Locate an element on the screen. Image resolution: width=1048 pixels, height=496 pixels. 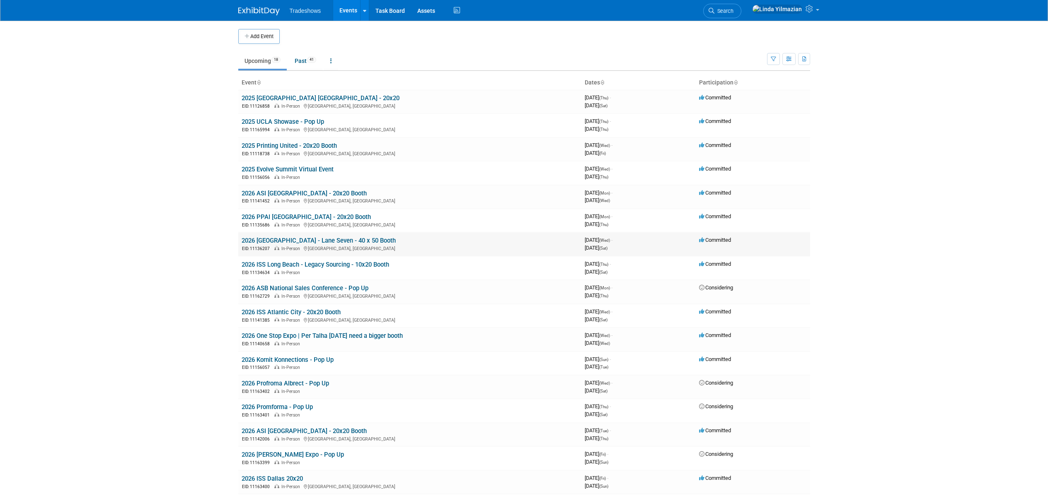
span: EID: 11163402 is located at coordinates (257, 391).